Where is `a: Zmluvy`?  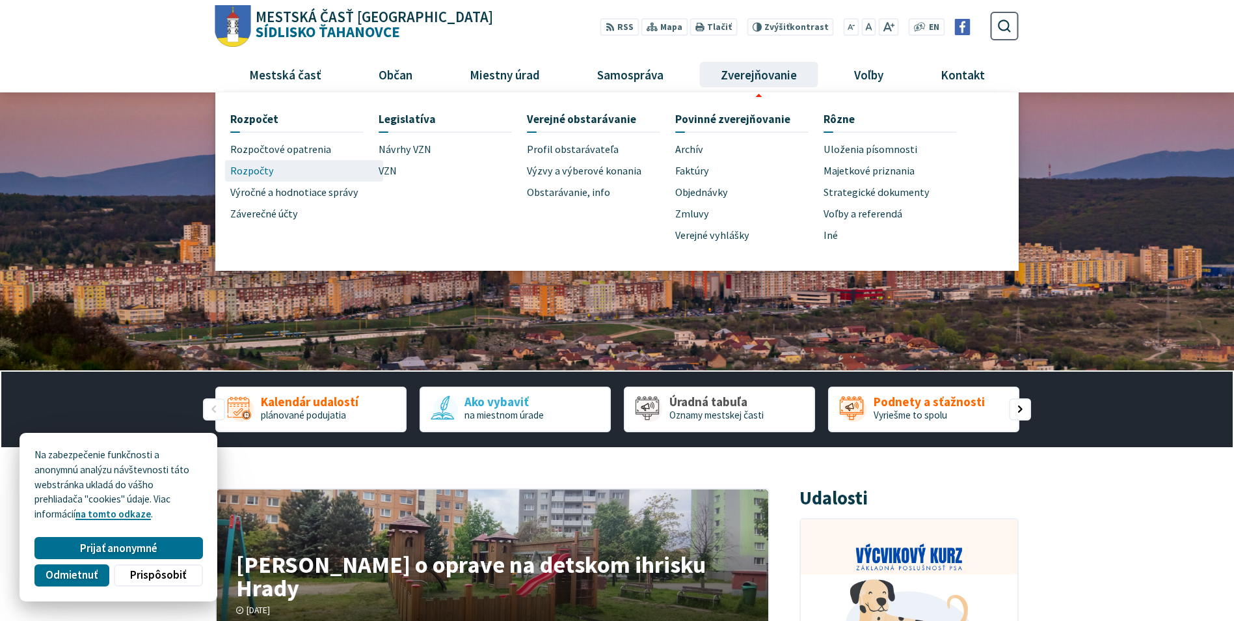 a: Zmluvy is located at coordinates (750, 213).